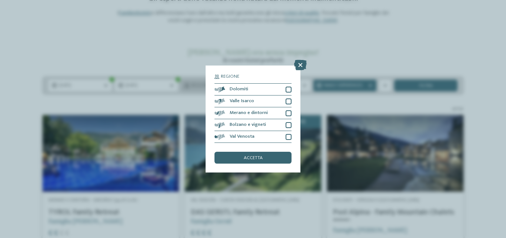 This screenshot has height=238, width=506. Describe the element at coordinates (239, 89) in the screenshot. I see `span: Dolomiti` at that location.